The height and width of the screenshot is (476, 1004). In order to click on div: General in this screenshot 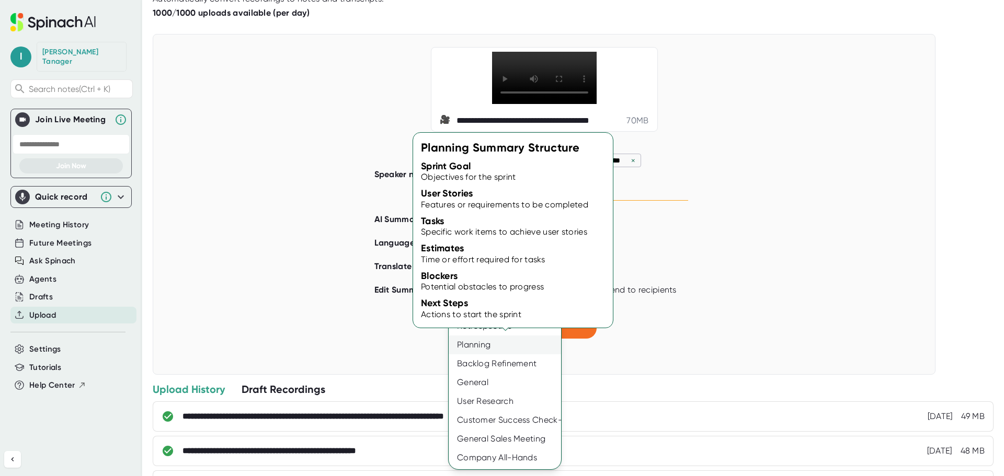, I will do `click(504, 383)`.